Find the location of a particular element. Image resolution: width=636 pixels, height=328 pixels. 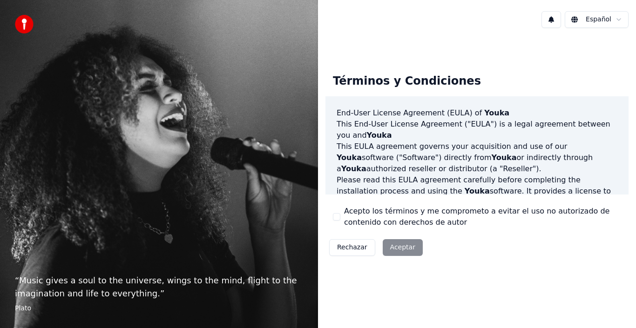

p: This End-User License Agreement ("EULA") is a legal agreement between you and is located at coordinates (477, 130).